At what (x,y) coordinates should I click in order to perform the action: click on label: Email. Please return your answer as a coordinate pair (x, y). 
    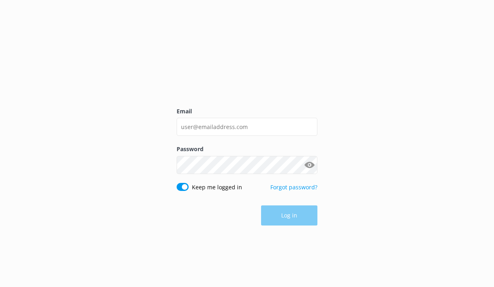
    Looking at the image, I should click on (247, 111).